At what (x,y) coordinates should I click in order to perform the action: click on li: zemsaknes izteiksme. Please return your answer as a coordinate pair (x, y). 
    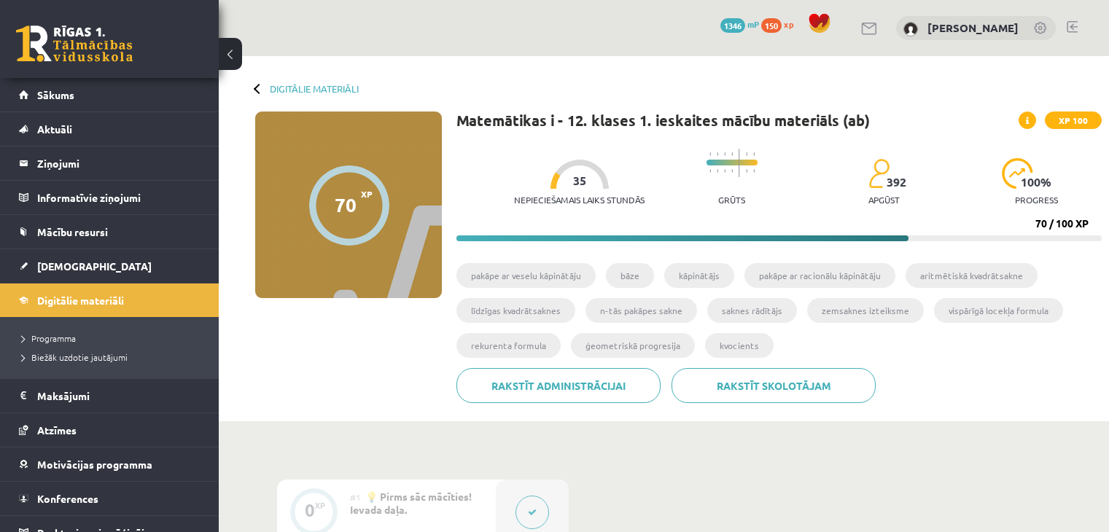
    Looking at the image, I should click on (865, 311).